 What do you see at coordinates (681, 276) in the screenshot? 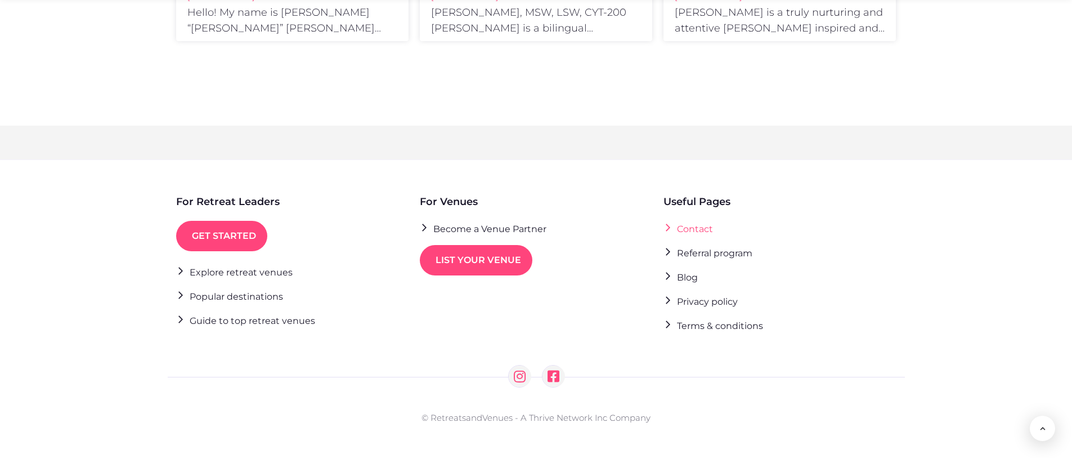
I see `a: Blog` at bounding box center [681, 276].